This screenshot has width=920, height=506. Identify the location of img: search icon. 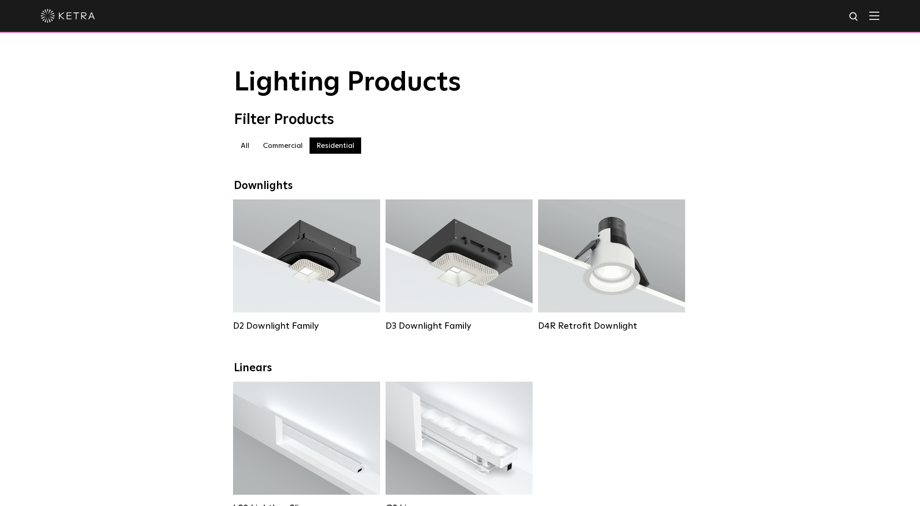
(854, 17).